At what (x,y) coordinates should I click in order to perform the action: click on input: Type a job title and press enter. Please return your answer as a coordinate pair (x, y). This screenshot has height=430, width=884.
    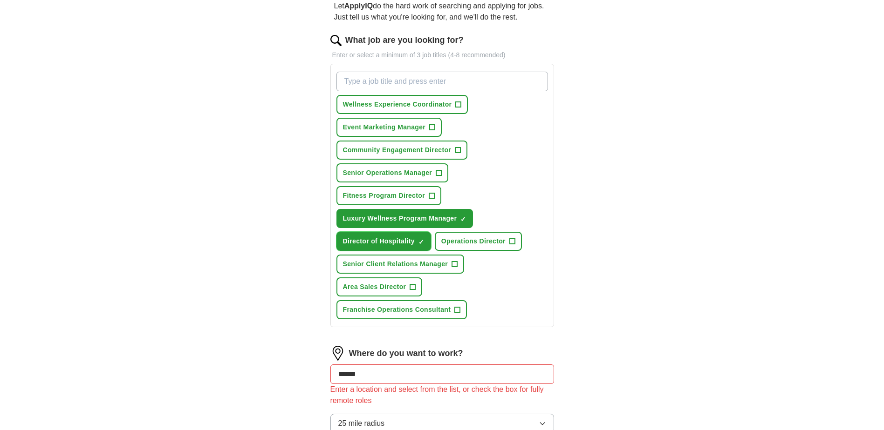
    Looking at the image, I should click on (442, 82).